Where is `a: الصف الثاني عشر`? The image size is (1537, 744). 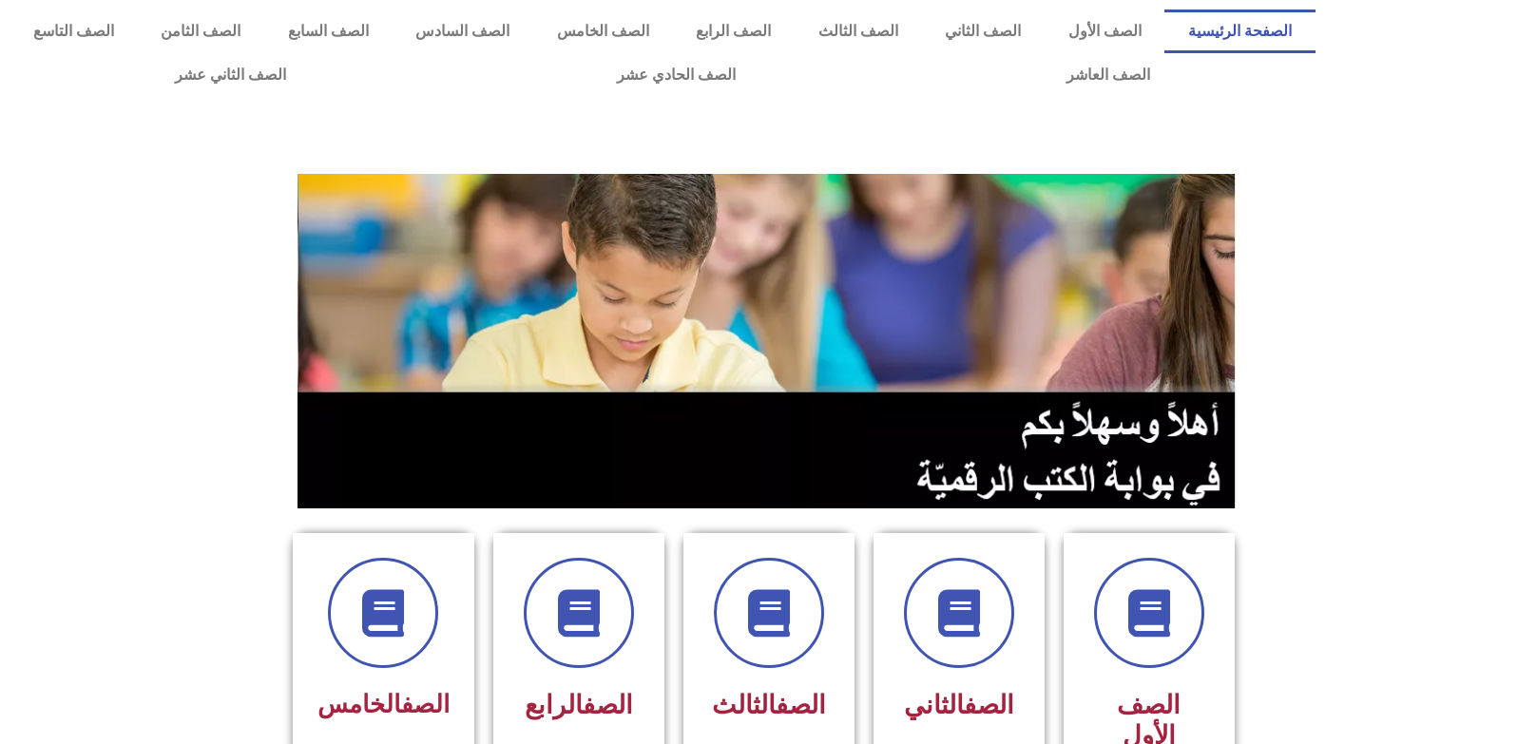 a: الصف الثاني عشر is located at coordinates (230, 75).